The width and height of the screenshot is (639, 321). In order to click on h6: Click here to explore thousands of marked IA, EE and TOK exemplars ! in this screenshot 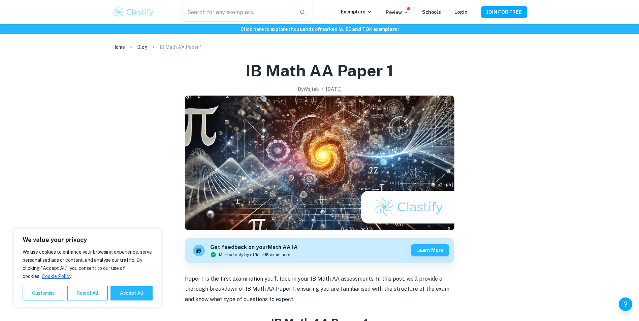, I will do `click(319, 29)`.